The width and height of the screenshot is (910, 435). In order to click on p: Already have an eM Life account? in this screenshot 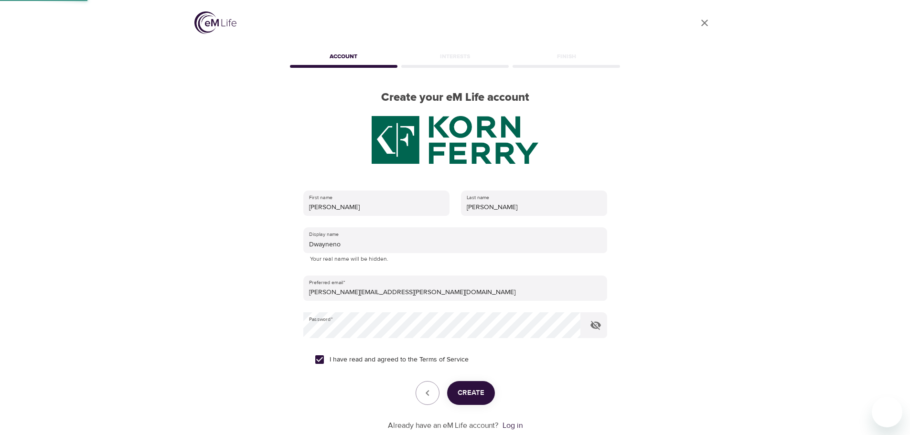, I will do `click(443, 426)`.